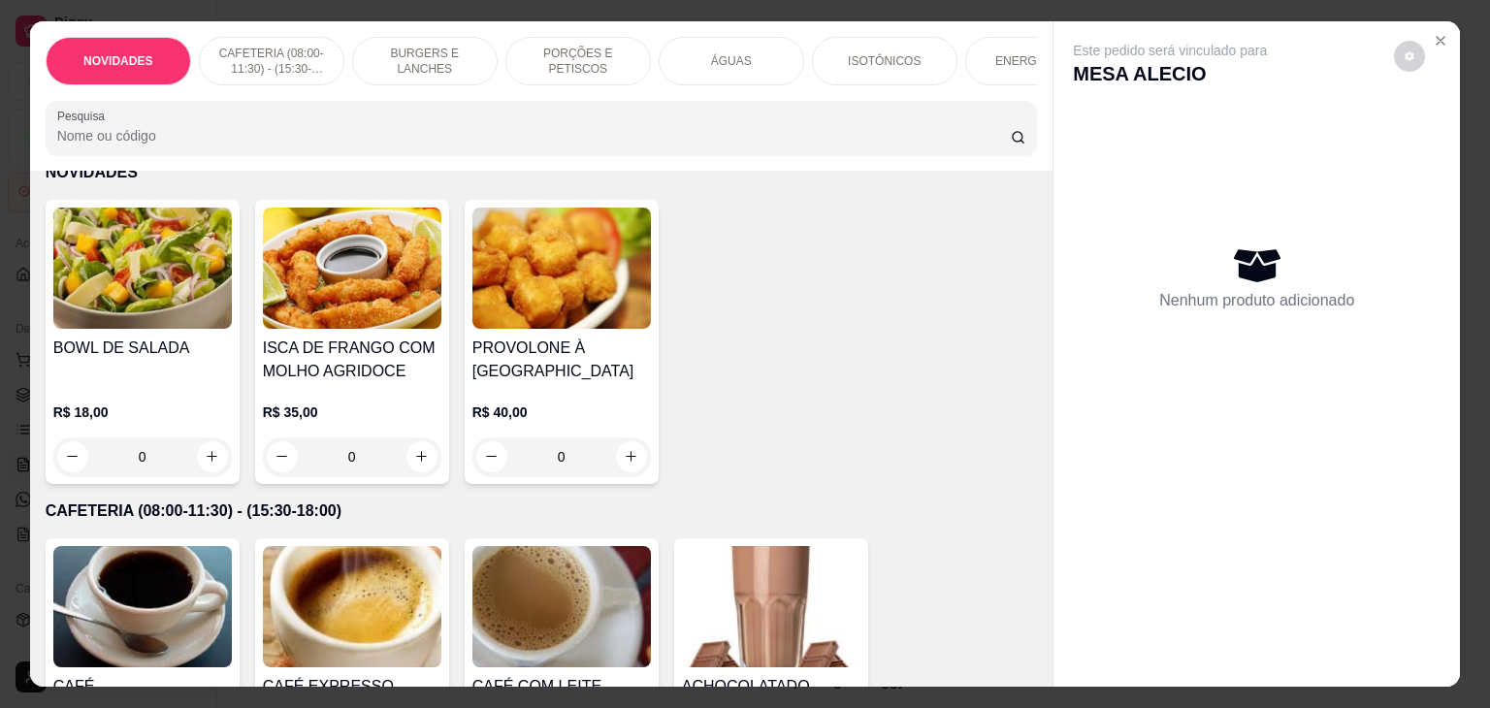 The width and height of the screenshot is (1490, 708). Describe the element at coordinates (884, 61) in the screenshot. I see `p: ISOTÔNICOS` at that location.